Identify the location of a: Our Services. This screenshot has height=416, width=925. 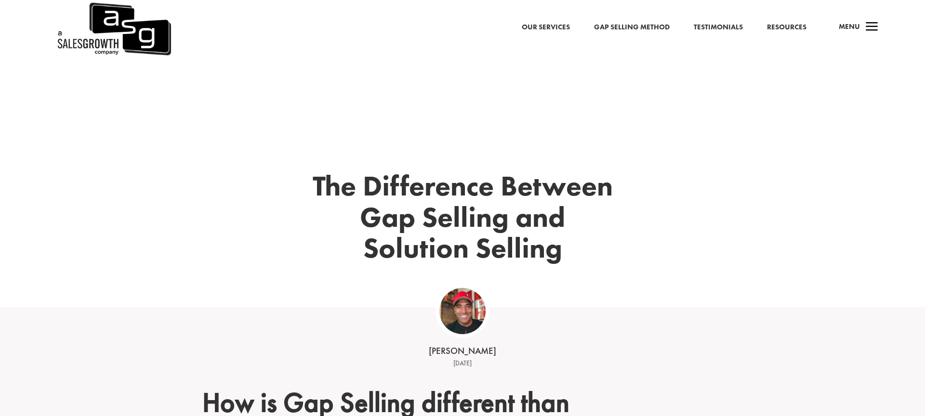
(546, 27).